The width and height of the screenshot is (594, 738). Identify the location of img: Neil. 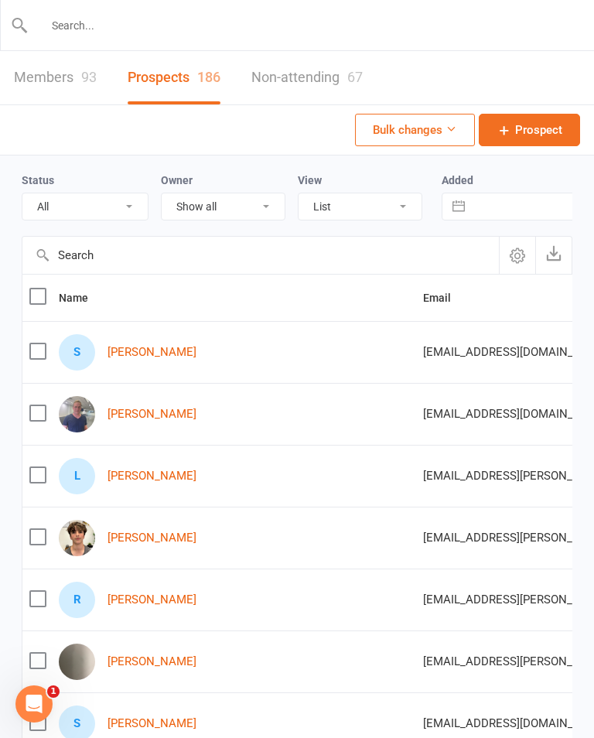
(77, 414).